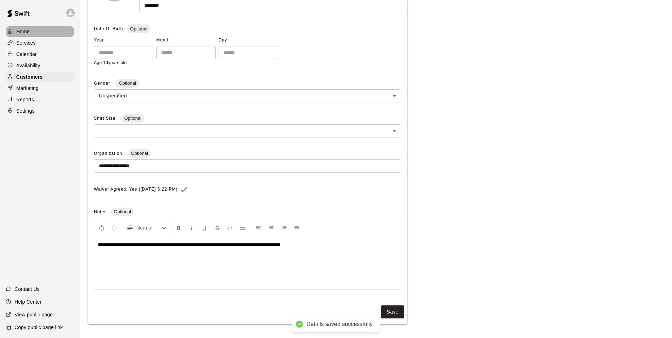 The width and height of the screenshot is (672, 338). Describe the element at coordinates (243, 228) in the screenshot. I see `button: Insert Link` at that location.